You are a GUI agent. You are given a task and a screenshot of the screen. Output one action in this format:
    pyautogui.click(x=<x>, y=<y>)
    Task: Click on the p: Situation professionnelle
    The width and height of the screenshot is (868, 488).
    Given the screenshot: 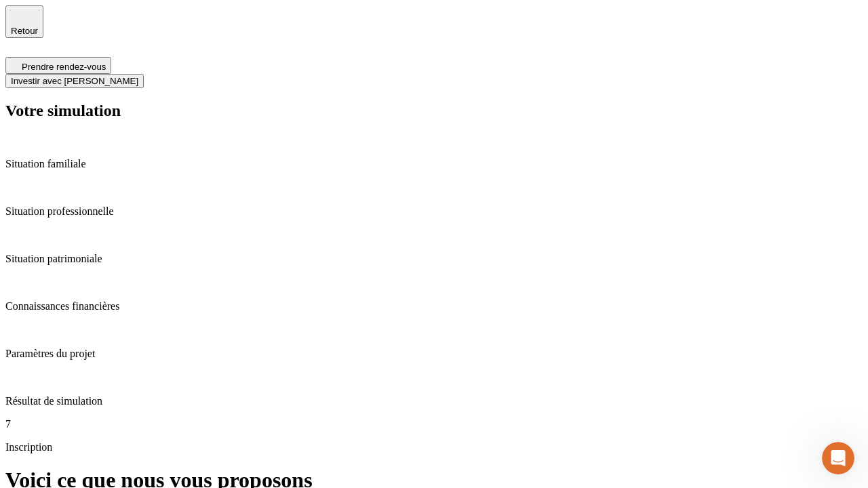 What is the action you would take?
    pyautogui.click(x=434, y=212)
    